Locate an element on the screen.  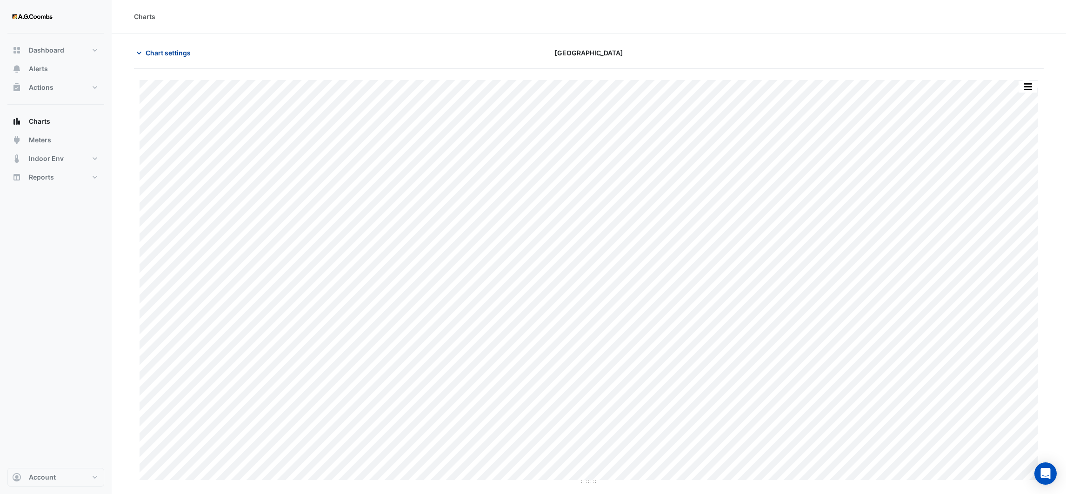
span: Chart settings is located at coordinates (168, 53).